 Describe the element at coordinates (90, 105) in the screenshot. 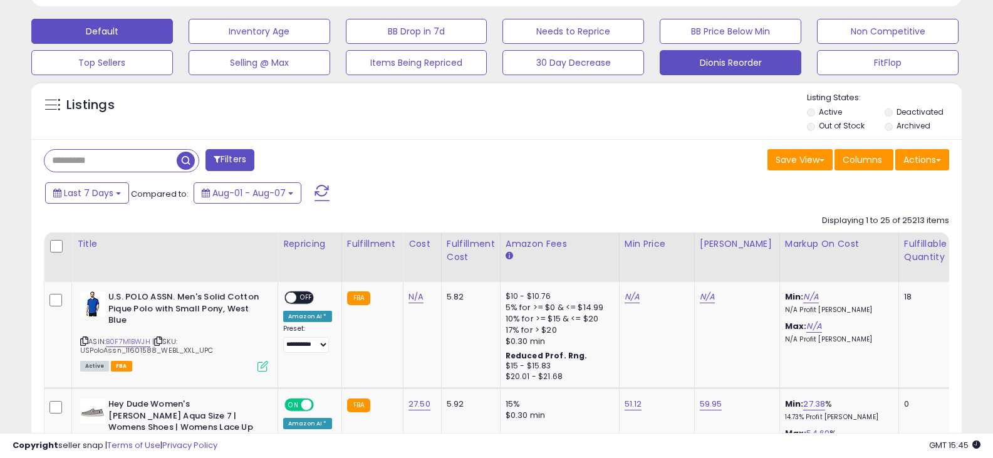

I see `h5: Listings` at that location.